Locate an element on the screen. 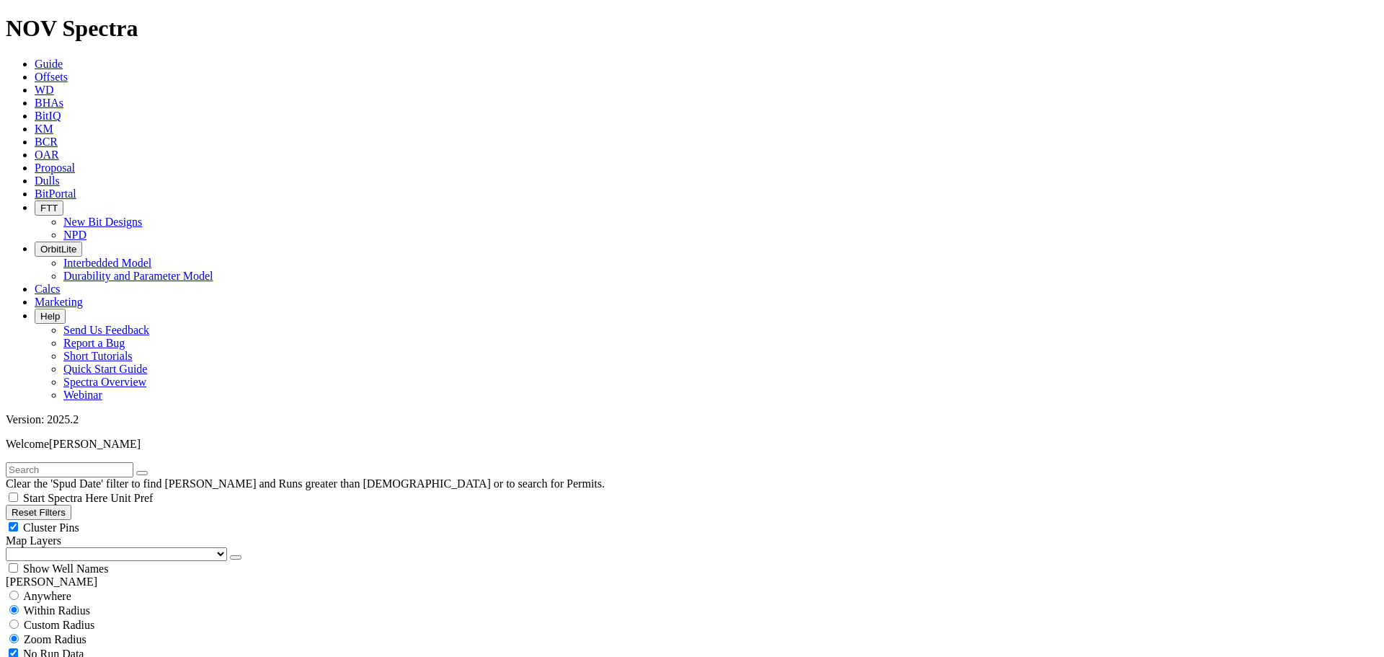 The height and width of the screenshot is (657, 1384). span: KM is located at coordinates (44, 128).